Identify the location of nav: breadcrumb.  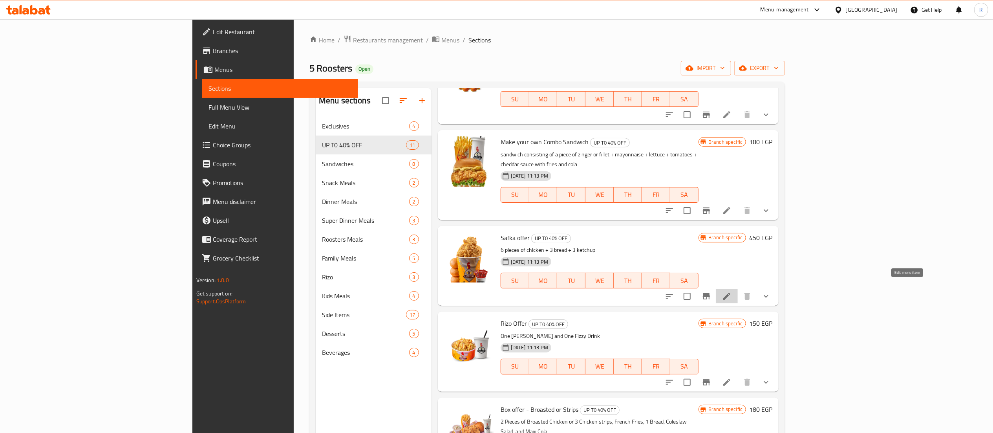
(547, 40).